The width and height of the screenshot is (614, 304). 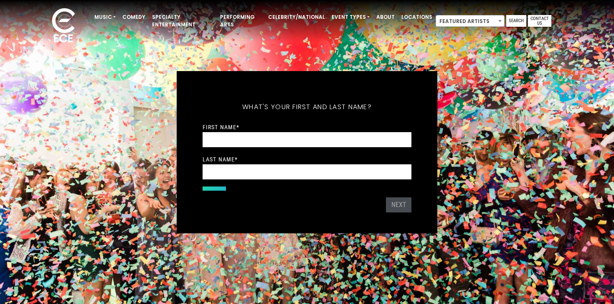 What do you see at coordinates (386, 17) in the screenshot?
I see `a: About` at bounding box center [386, 17].